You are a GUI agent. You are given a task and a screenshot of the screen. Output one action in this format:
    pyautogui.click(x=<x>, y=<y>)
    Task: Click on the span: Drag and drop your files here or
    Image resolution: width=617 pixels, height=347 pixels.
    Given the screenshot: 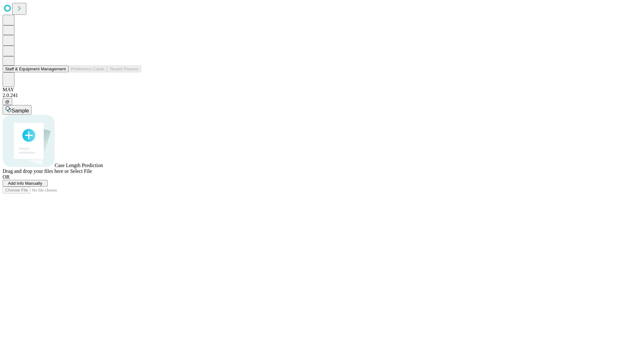 What is the action you would take?
    pyautogui.click(x=36, y=171)
    